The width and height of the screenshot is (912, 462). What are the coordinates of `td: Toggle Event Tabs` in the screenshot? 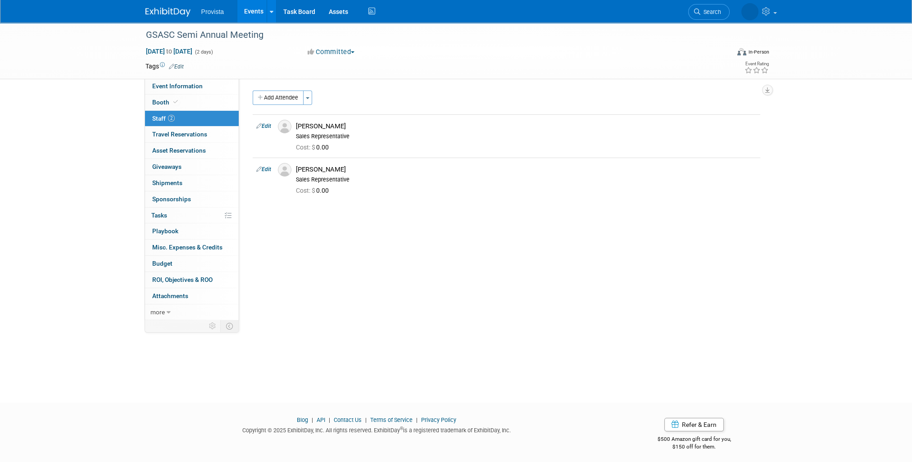 It's located at (229, 326).